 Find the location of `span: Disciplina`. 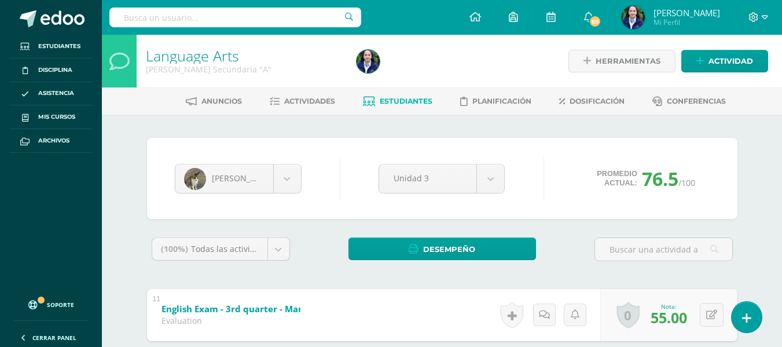

span: Disciplina is located at coordinates (55, 70).